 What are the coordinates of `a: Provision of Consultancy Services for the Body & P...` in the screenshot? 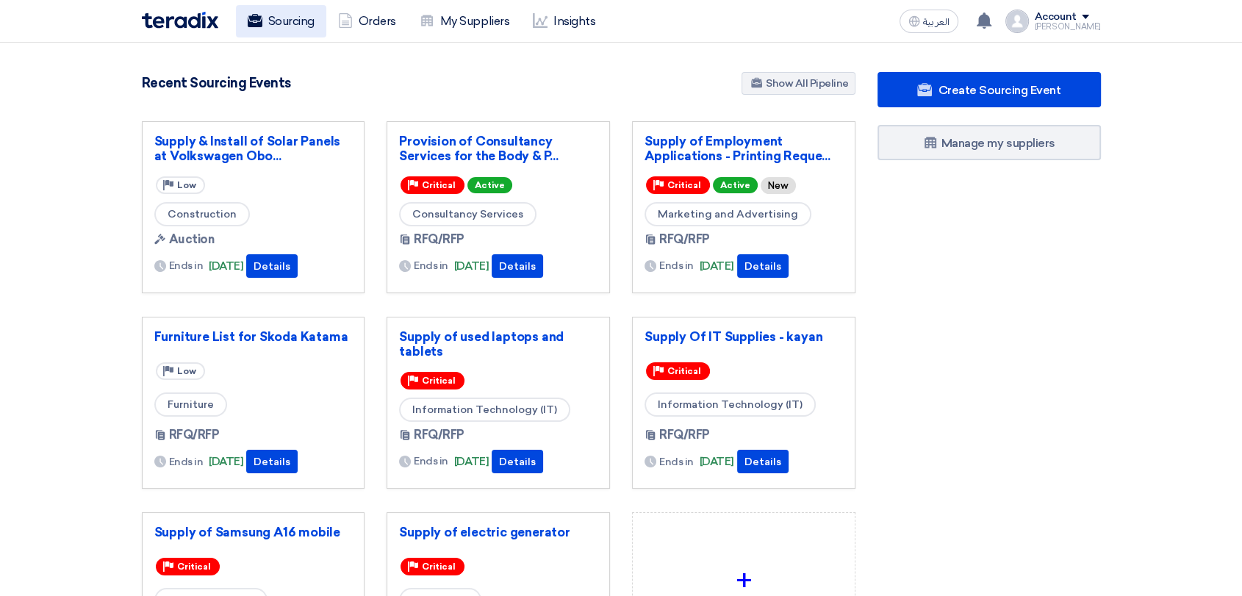 It's located at (498, 148).